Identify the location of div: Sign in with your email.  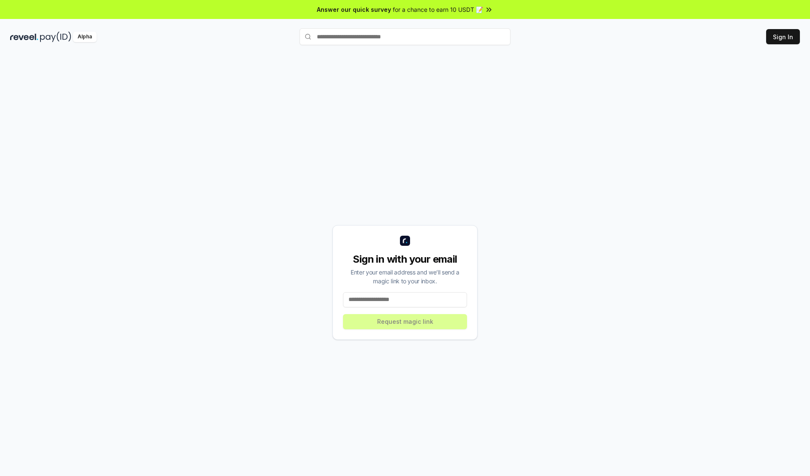
(405, 259).